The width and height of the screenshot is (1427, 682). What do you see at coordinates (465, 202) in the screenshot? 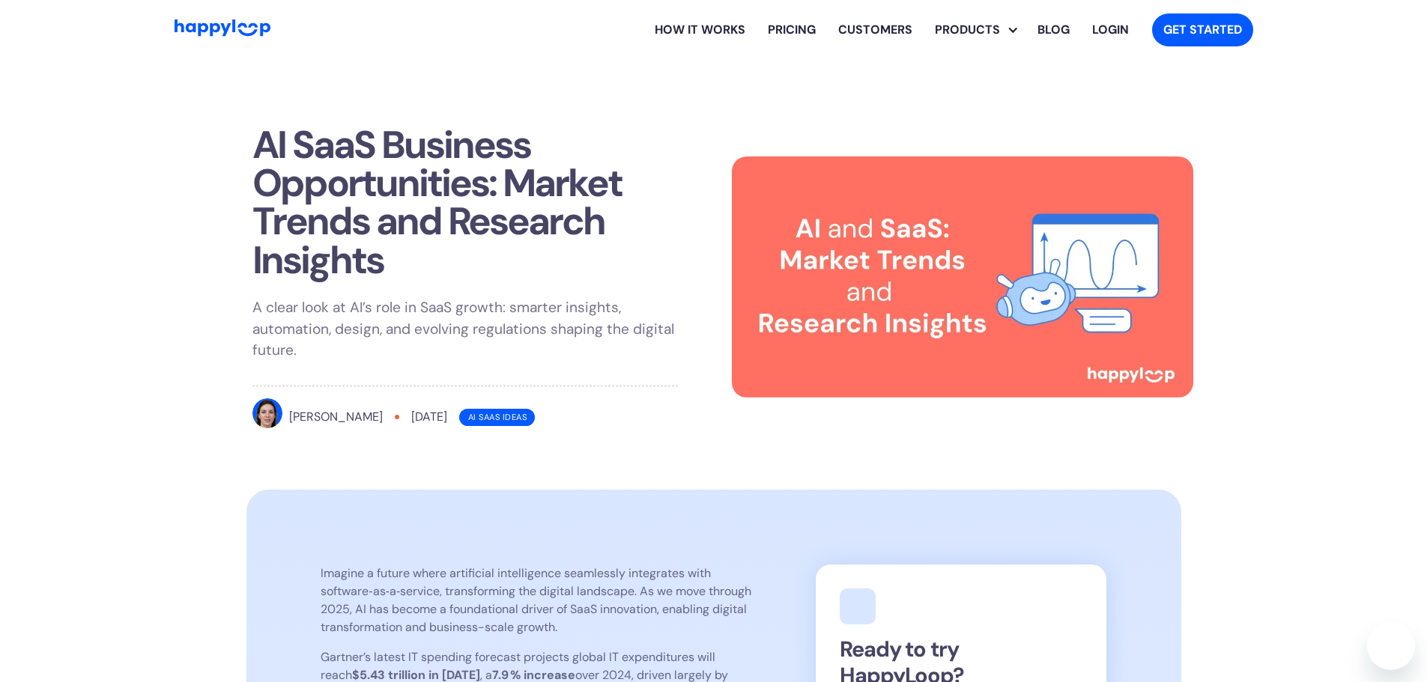
I see `h1: AI SaaS Business Opportunities: Market Trends and Research Insights` at bounding box center [465, 202].